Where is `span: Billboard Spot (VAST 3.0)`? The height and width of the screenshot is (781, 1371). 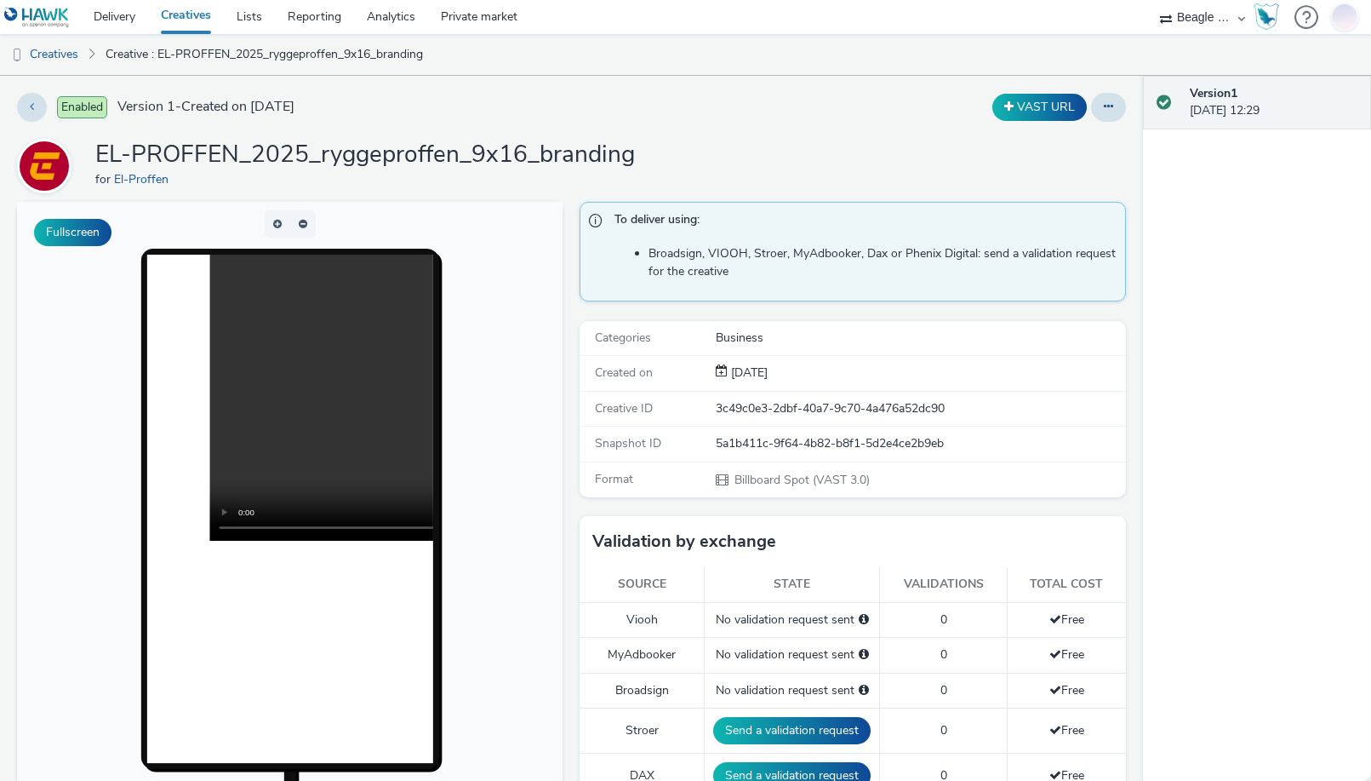
span: Billboard Spot (VAST 3.0) is located at coordinates (801, 479).